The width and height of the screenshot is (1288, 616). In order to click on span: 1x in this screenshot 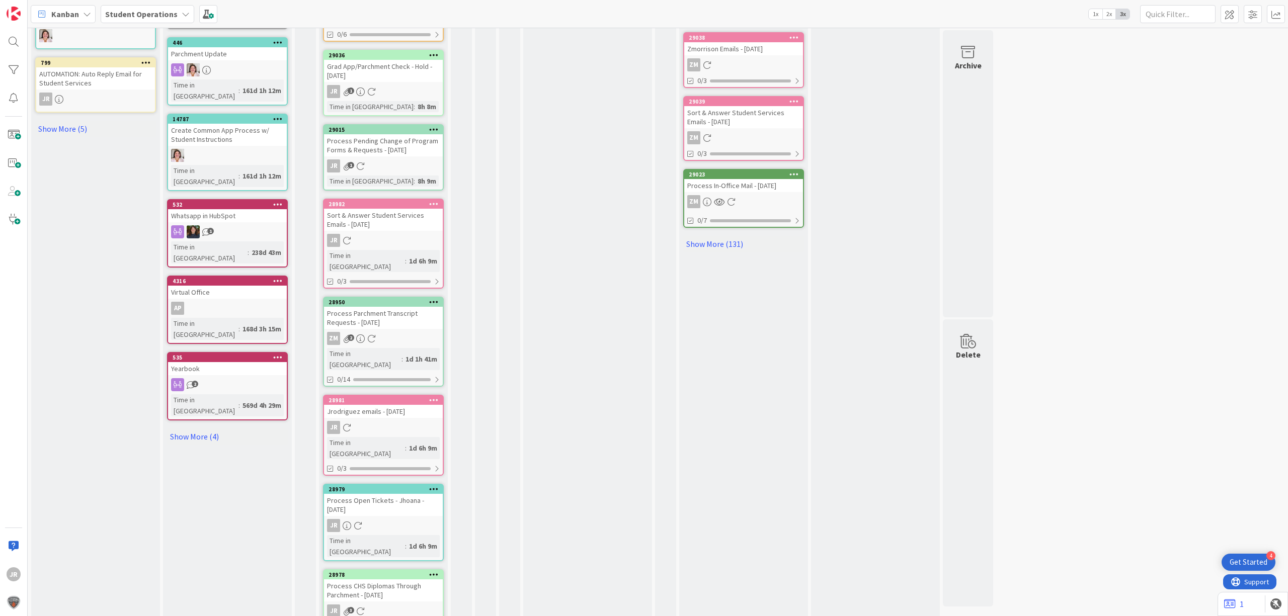, I will do `click(1095, 14)`.